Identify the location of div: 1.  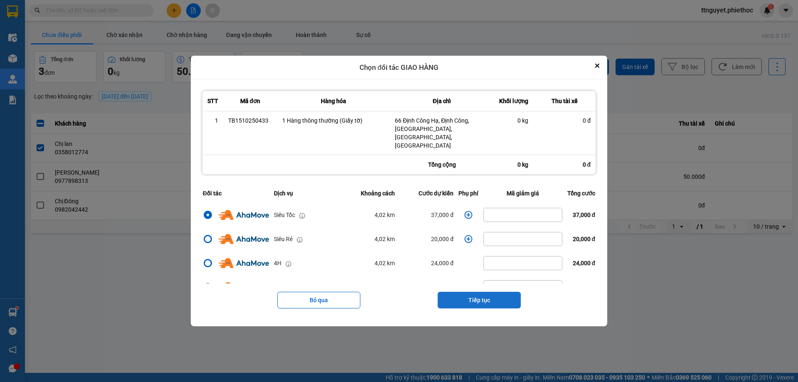
(213, 120).